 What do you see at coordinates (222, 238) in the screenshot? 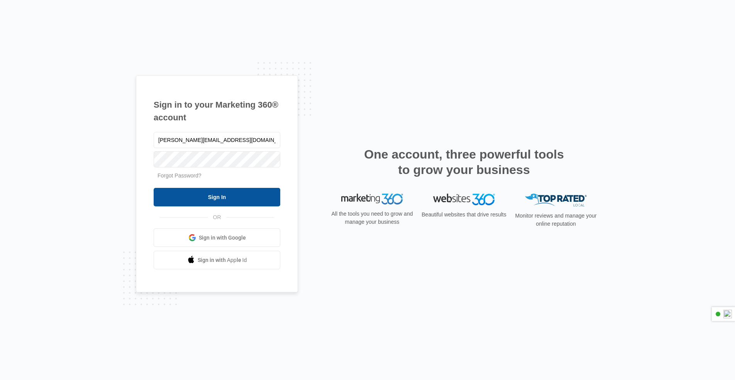
I see `span: Sign in with Google` at bounding box center [222, 238].